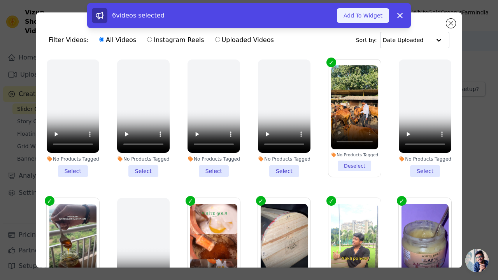  Describe the element at coordinates (163, 40) in the screenshot. I see `div: Filter Videos:` at that location.